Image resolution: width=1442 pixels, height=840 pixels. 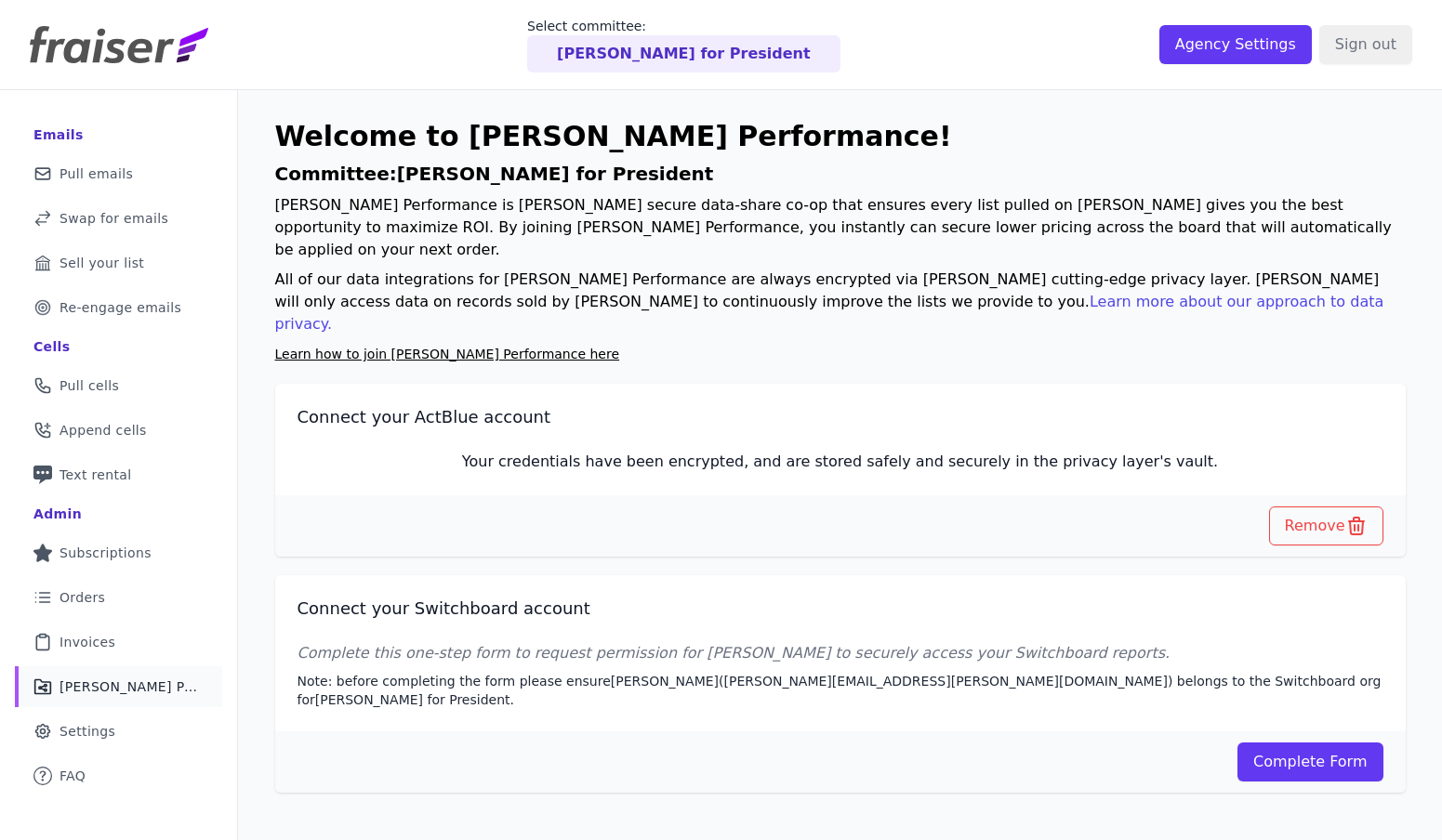 What do you see at coordinates (51, 346) in the screenshot?
I see `div: Cells` at bounding box center [51, 346].